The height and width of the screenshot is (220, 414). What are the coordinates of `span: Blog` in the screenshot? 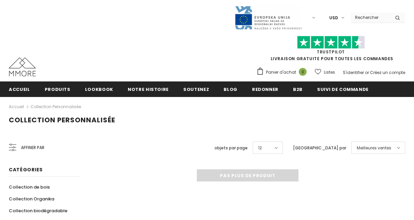 It's located at (230, 89).